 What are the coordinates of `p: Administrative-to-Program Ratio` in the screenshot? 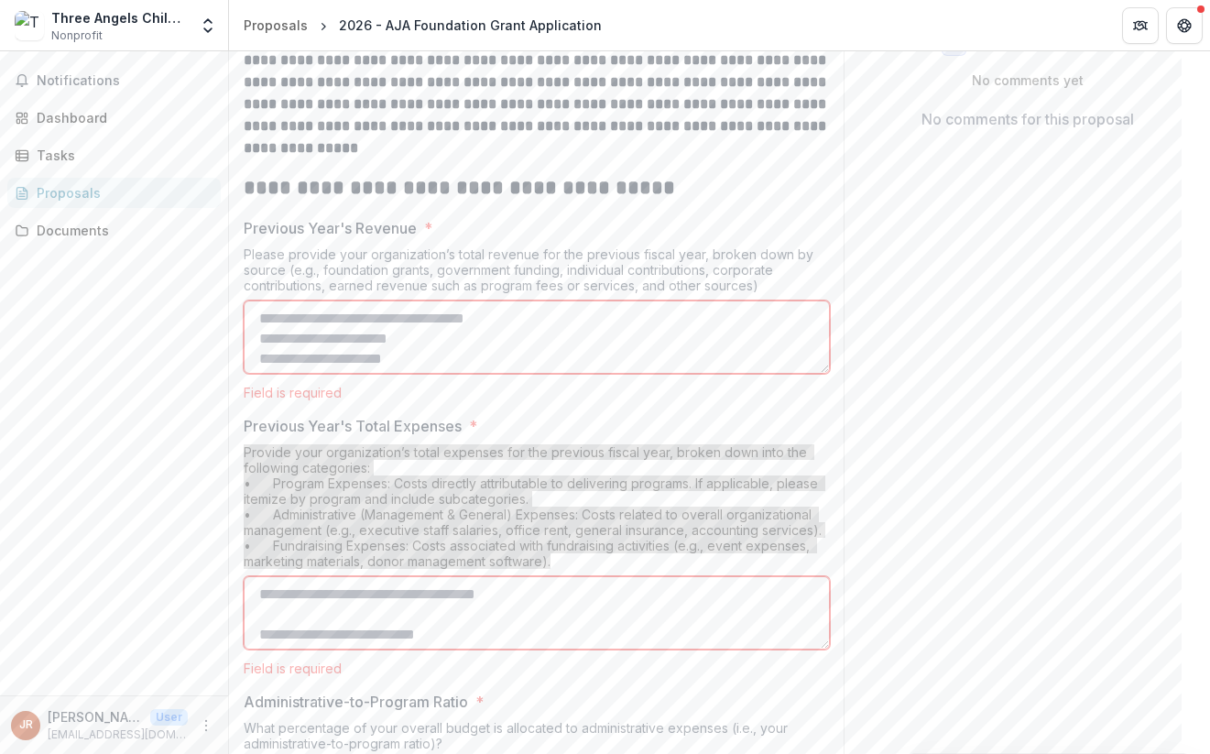 It's located at (355, 702).